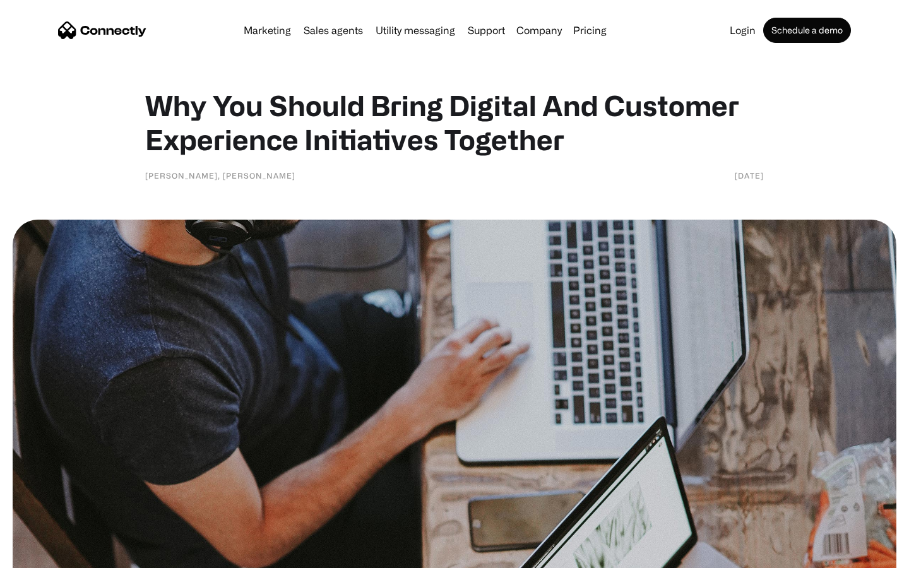 The height and width of the screenshot is (568, 909). Describe the element at coordinates (539, 30) in the screenshot. I see `div: Company` at that location.